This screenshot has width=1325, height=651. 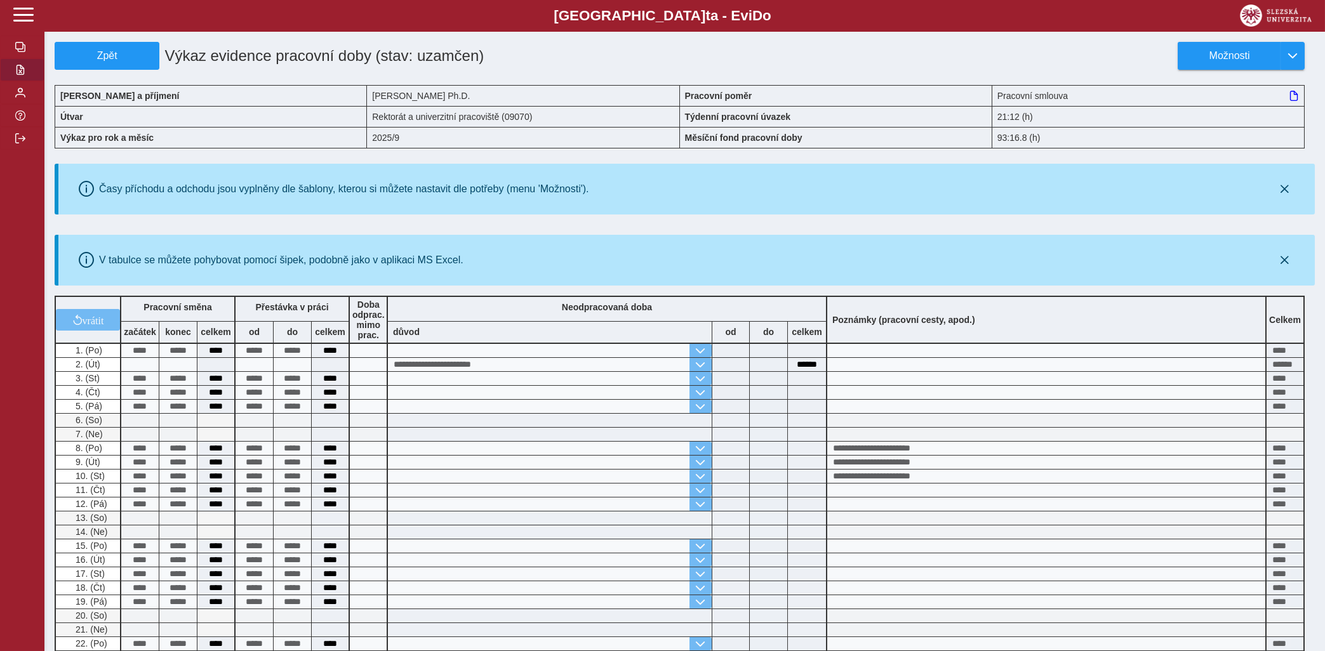 I want to click on b: Přestávka v práci, so click(x=291, y=307).